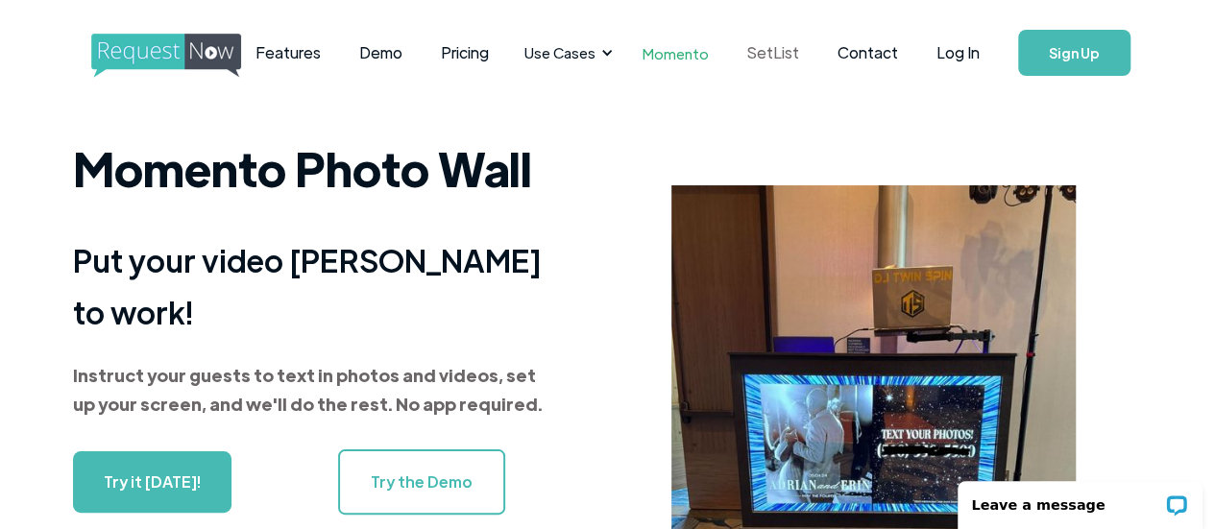 The width and height of the screenshot is (1215, 529). Describe the element at coordinates (380, 53) in the screenshot. I see `a: Demo` at that location.